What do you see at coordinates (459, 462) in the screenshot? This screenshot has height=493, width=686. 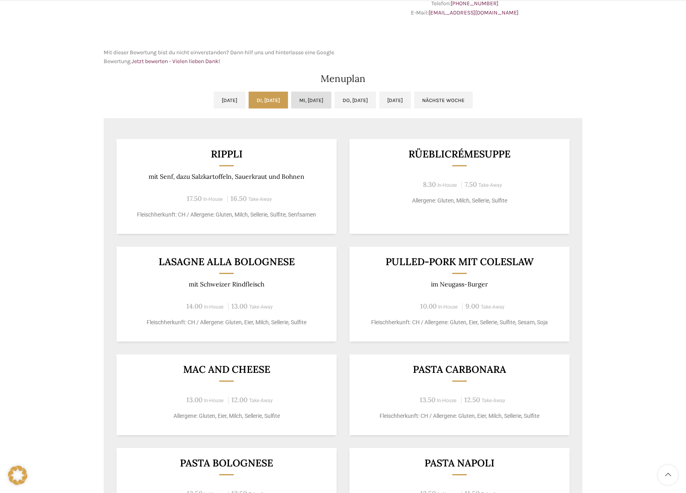 I see `h3: Pasta Napoli` at bounding box center [459, 462].